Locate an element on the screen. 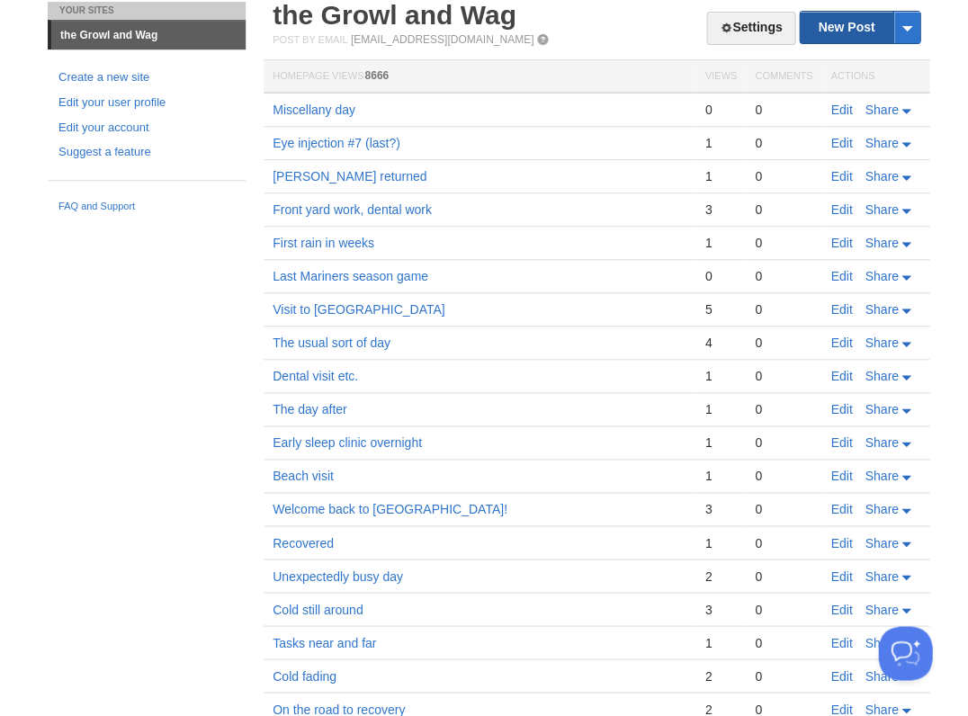 The width and height of the screenshot is (968, 716). th: Actions is located at coordinates (875, 76).